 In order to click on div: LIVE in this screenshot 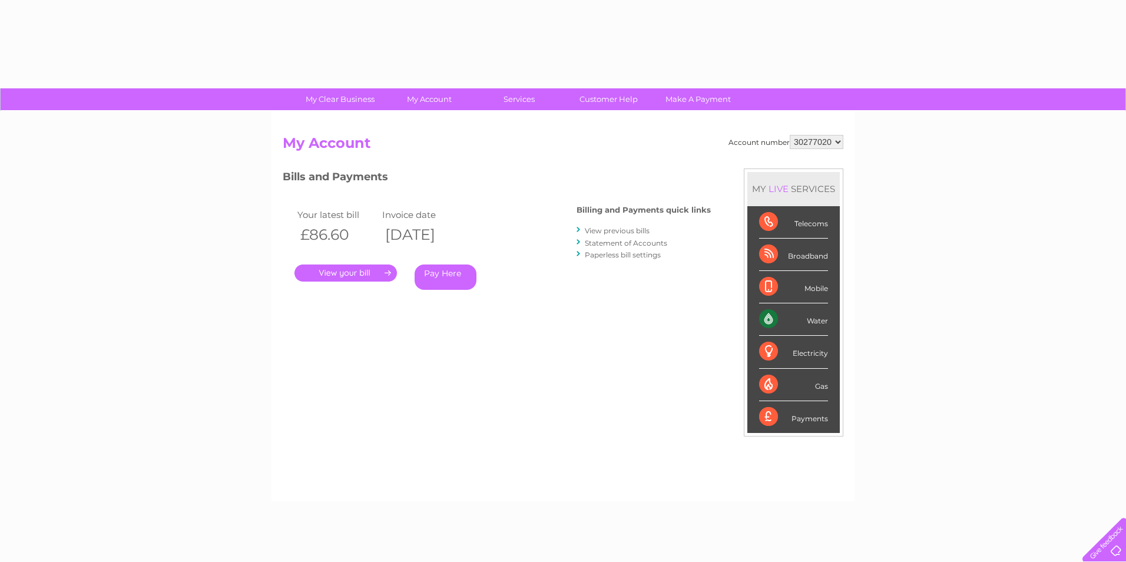, I will do `click(779, 188)`.